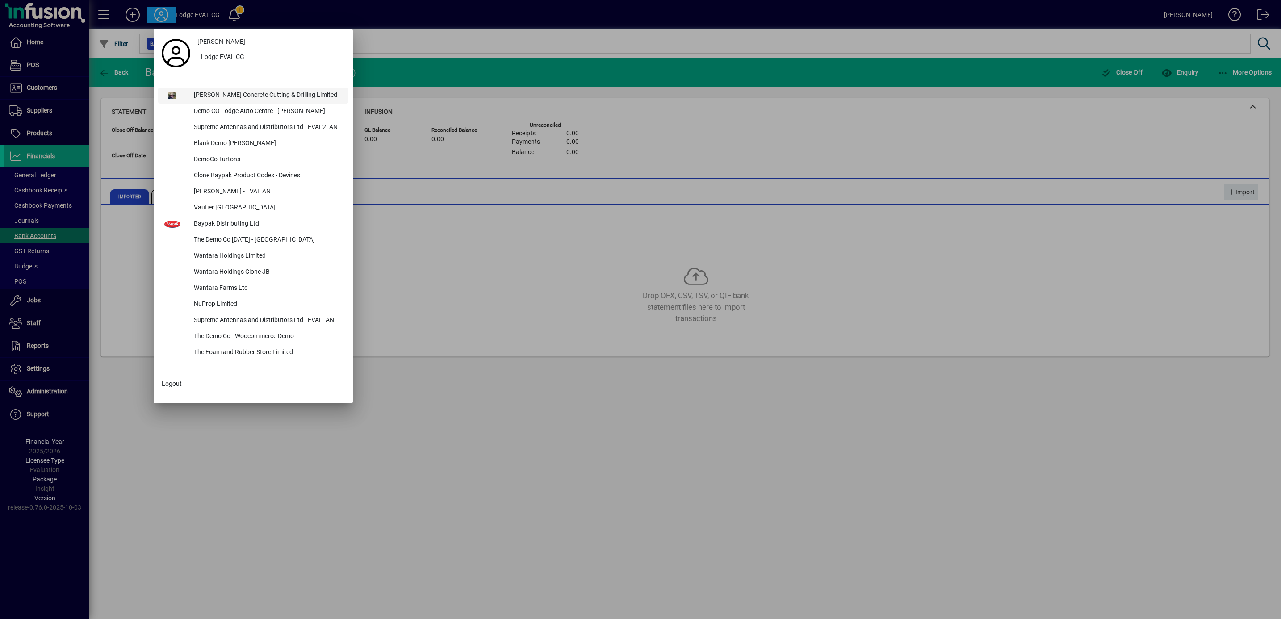  I want to click on button: The Foam and Rubber Store Limited, so click(253, 353).